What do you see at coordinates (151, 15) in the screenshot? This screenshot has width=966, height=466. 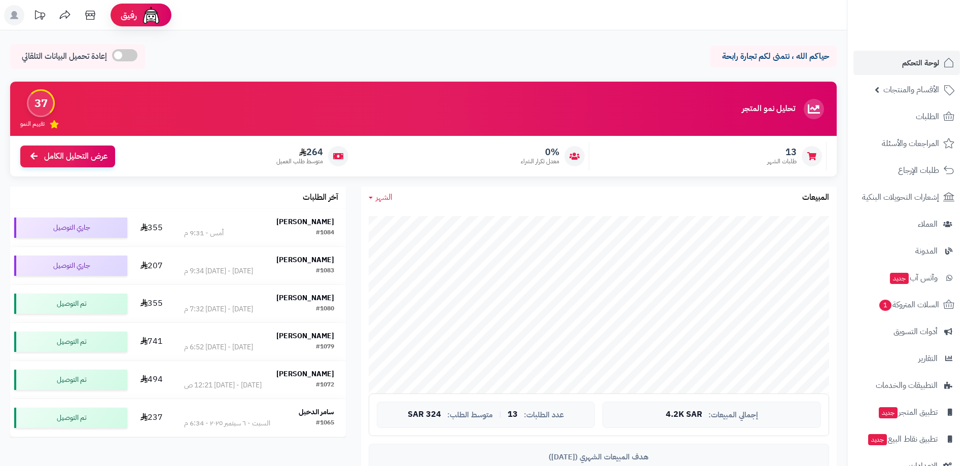 I see `img: ai-face.png` at bounding box center [151, 15].